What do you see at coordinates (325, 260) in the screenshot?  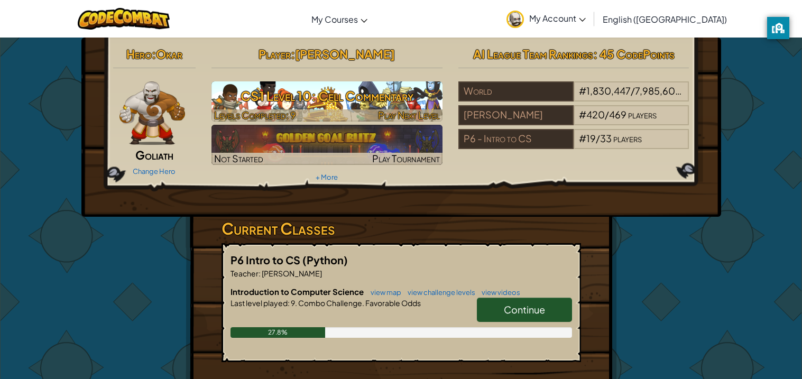 I see `span: (Python)` at bounding box center [325, 260].